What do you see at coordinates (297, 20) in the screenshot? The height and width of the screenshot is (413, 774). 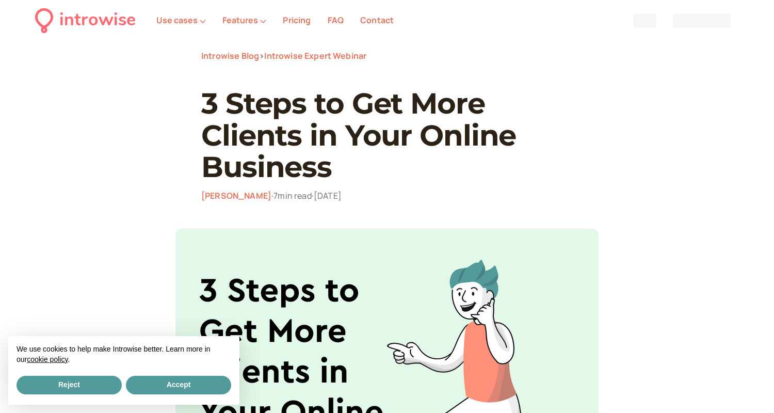 I see `a: Pricing` at bounding box center [297, 20].